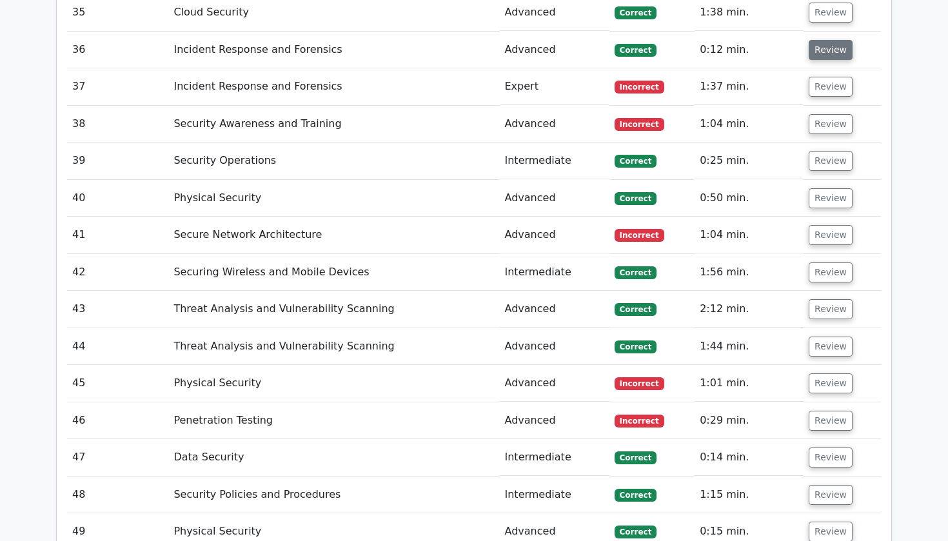 Image resolution: width=948 pixels, height=541 pixels. I want to click on td: 44, so click(117, 346).